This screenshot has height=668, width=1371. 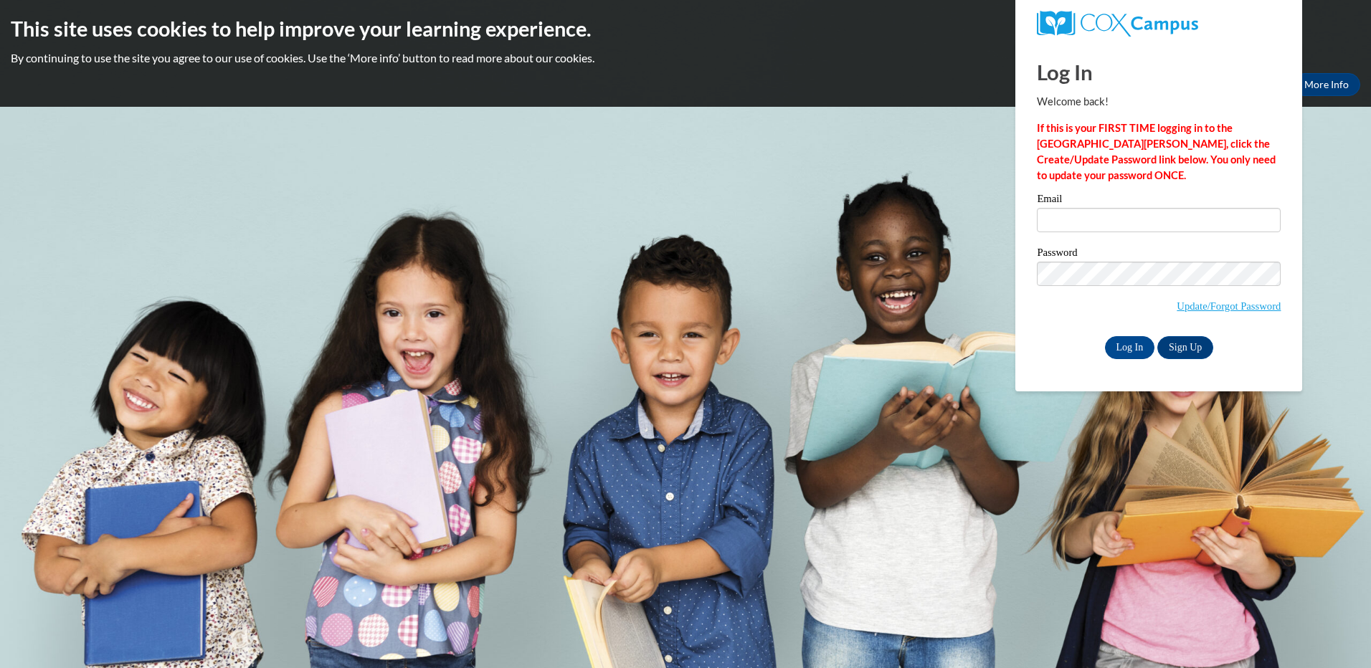 What do you see at coordinates (1159, 24) in the screenshot?
I see `a: COX Campus` at bounding box center [1159, 24].